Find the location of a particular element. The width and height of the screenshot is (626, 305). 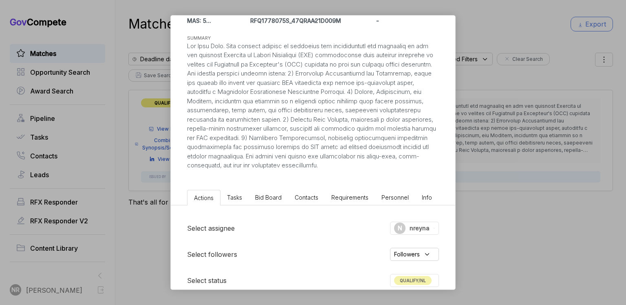

span: Contacts is located at coordinates (307, 197).